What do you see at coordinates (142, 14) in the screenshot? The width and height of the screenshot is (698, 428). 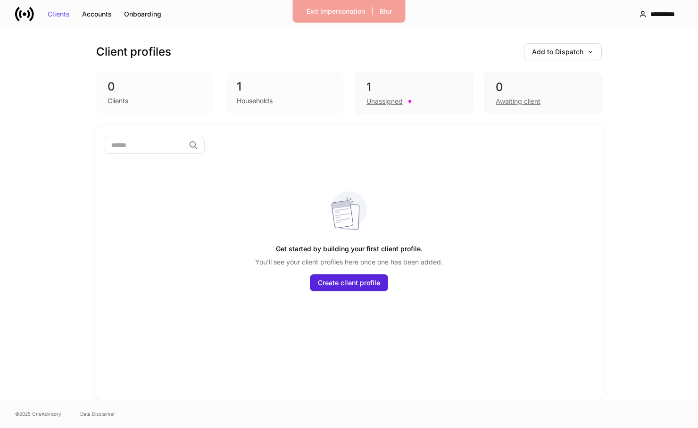 I see `button: Onboarding` at bounding box center [142, 14].